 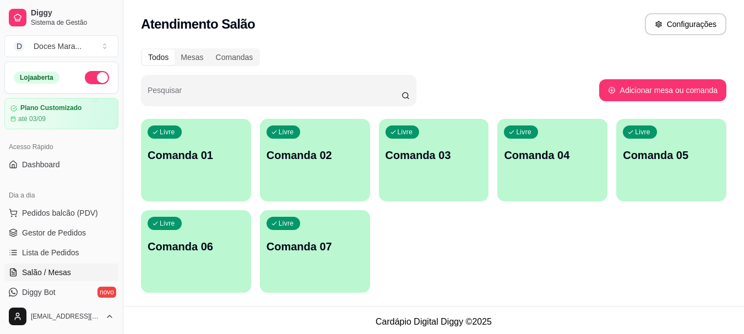 What do you see at coordinates (315, 252) in the screenshot?
I see `button: LivreComanda 07` at bounding box center [315, 252].